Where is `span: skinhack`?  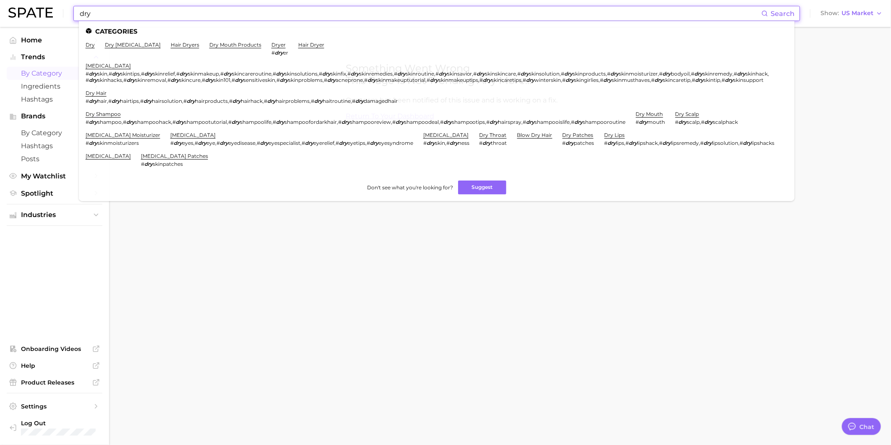
span: skinhack is located at coordinates (757, 73).